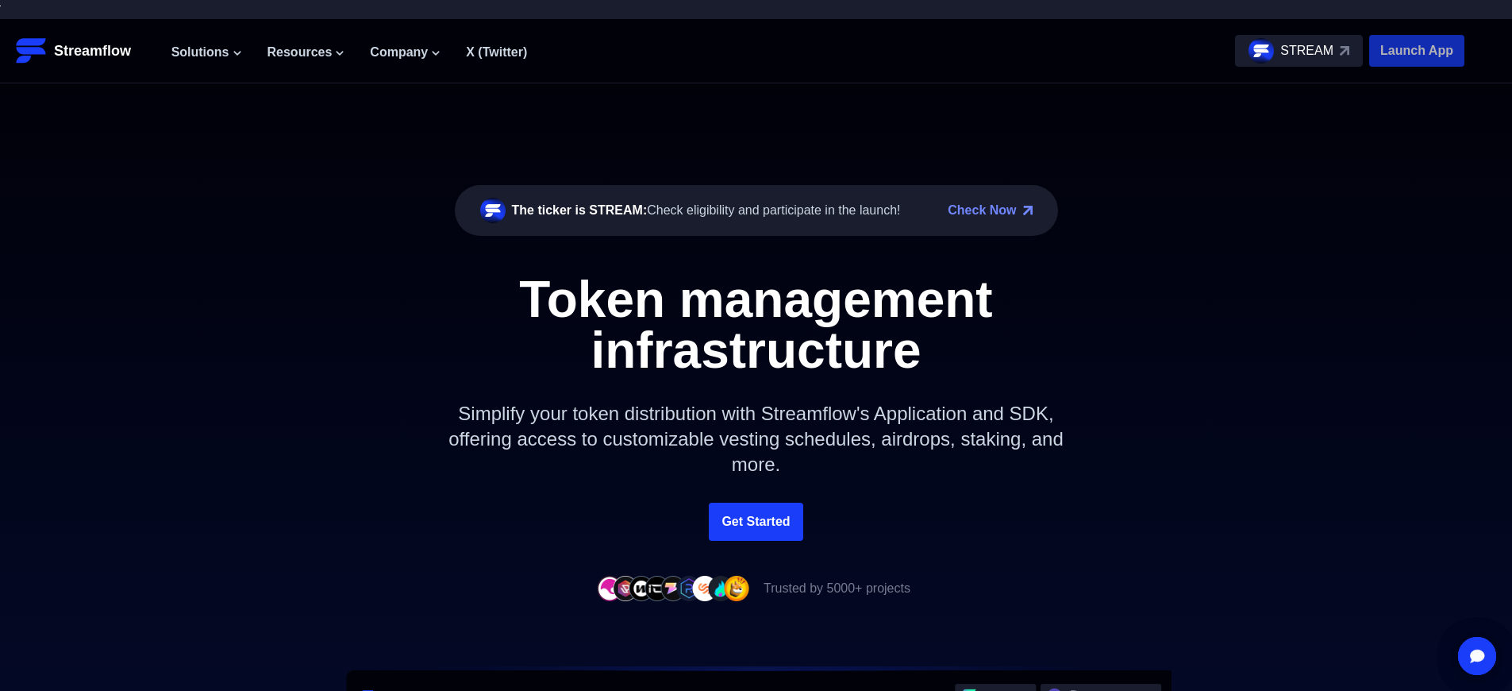 The height and width of the screenshot is (691, 1512). I want to click on div: Check eligibility and participate in the launch!, so click(707, 210).